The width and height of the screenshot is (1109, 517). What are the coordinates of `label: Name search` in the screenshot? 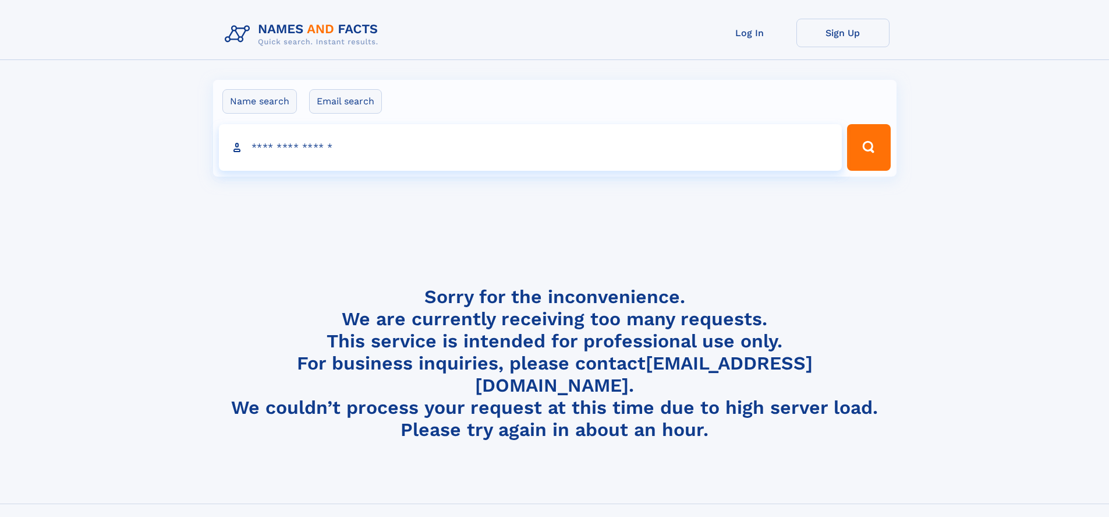 It's located at (260, 101).